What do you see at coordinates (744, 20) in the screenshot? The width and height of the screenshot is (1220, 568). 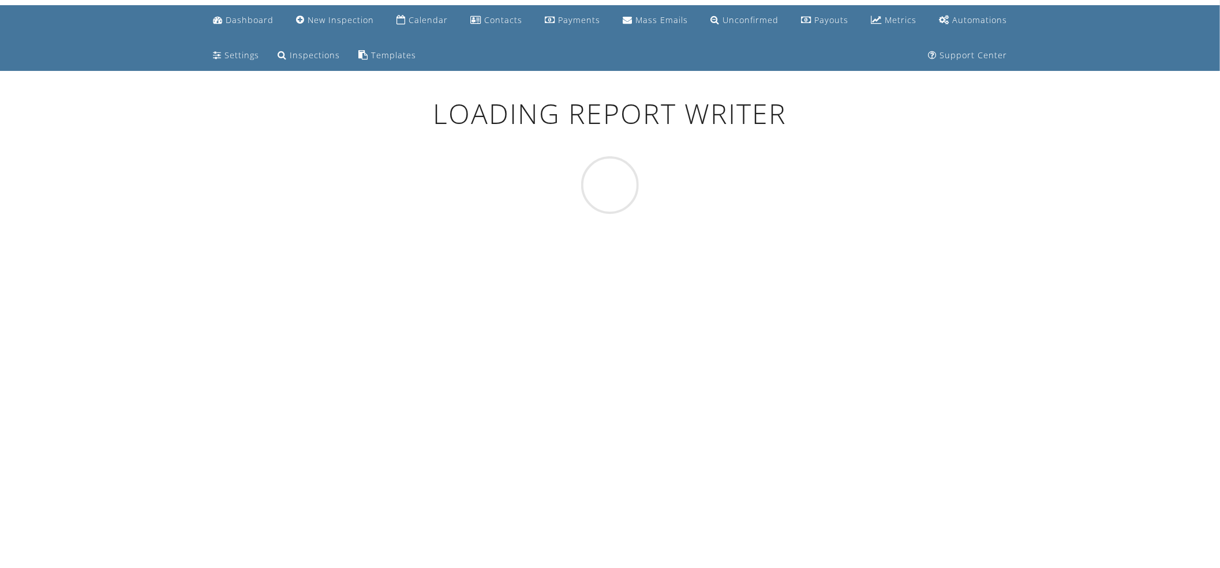 I see `a: Unconfirmed` at bounding box center [744, 20].